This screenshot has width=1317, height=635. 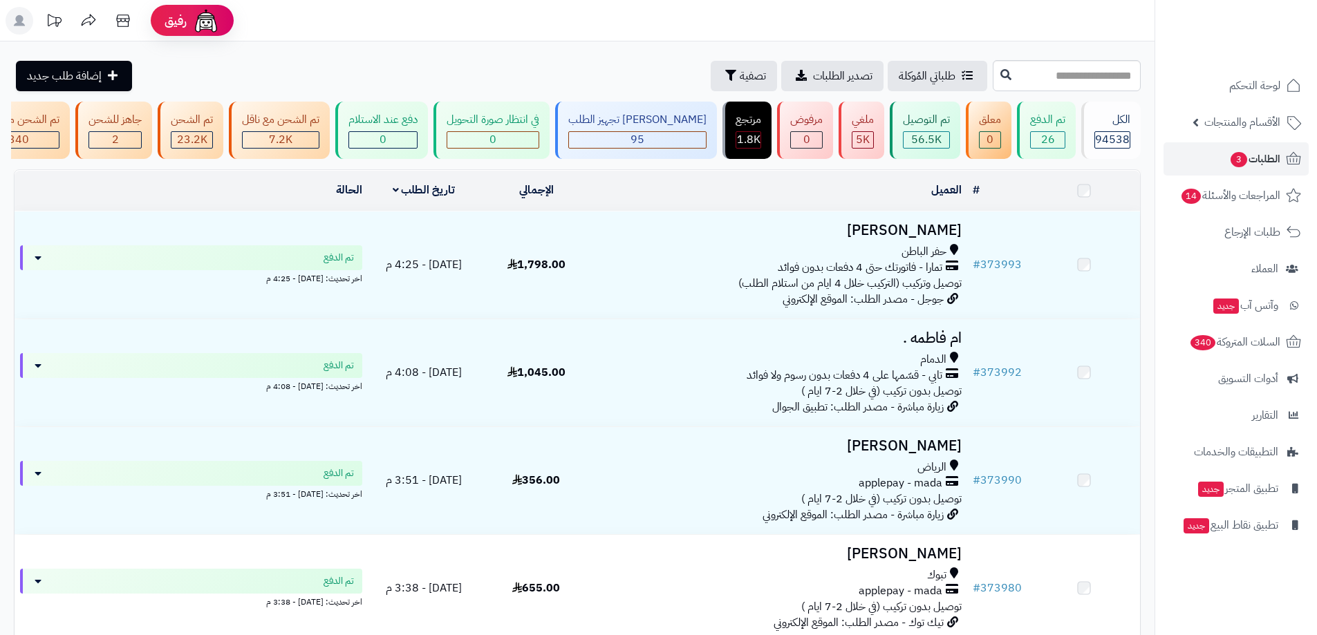 What do you see at coordinates (281, 140) in the screenshot?
I see `span: 7.2K` at bounding box center [281, 140].